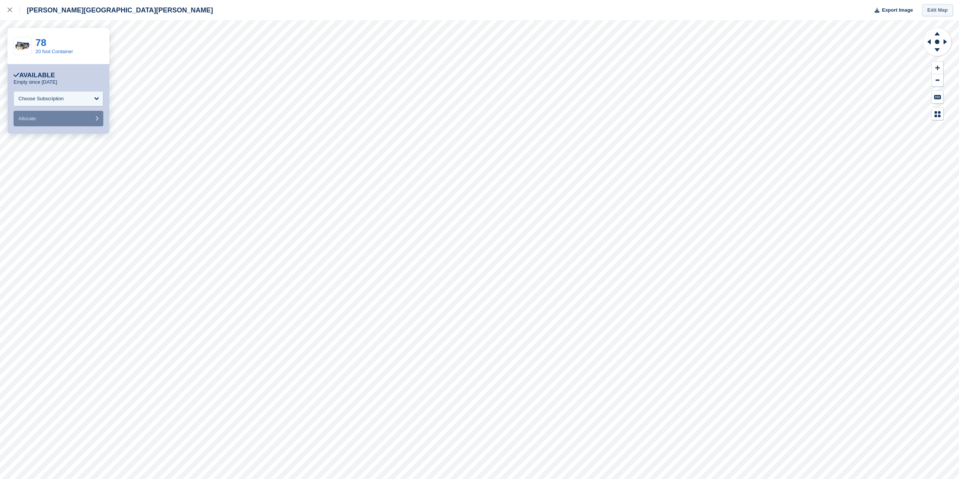 The width and height of the screenshot is (959, 479). What do you see at coordinates (58, 118) in the screenshot?
I see `button: Allocate` at bounding box center [58, 118].